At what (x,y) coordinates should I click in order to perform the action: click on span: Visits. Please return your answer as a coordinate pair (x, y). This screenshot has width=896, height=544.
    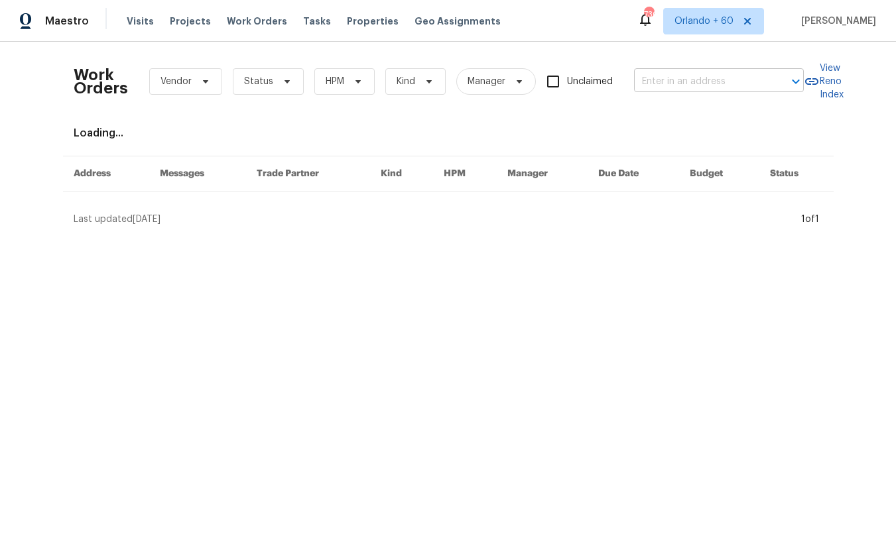
    Looking at the image, I should click on (140, 21).